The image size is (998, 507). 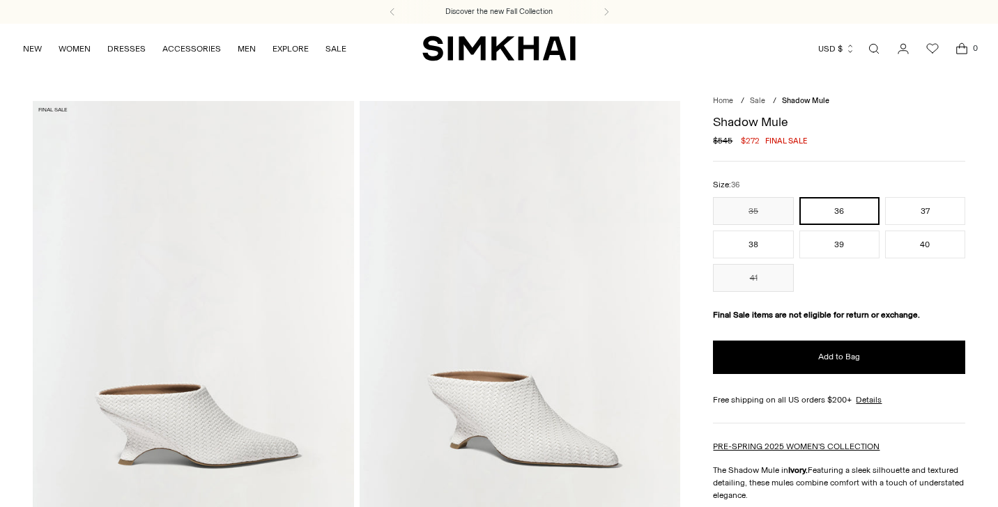 I want to click on span: $272, so click(x=750, y=141).